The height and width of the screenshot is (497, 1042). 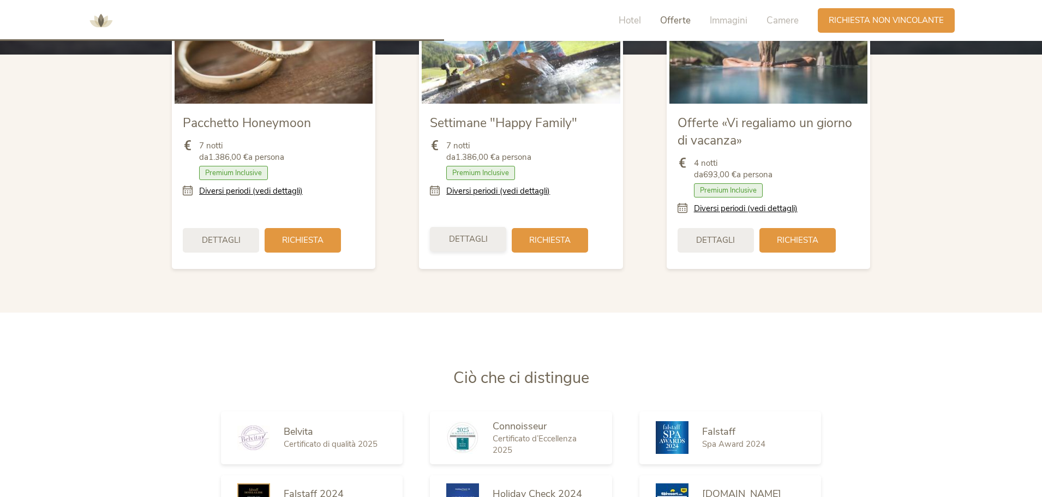 I want to click on span: 4 notti da a persona, so click(x=733, y=169).